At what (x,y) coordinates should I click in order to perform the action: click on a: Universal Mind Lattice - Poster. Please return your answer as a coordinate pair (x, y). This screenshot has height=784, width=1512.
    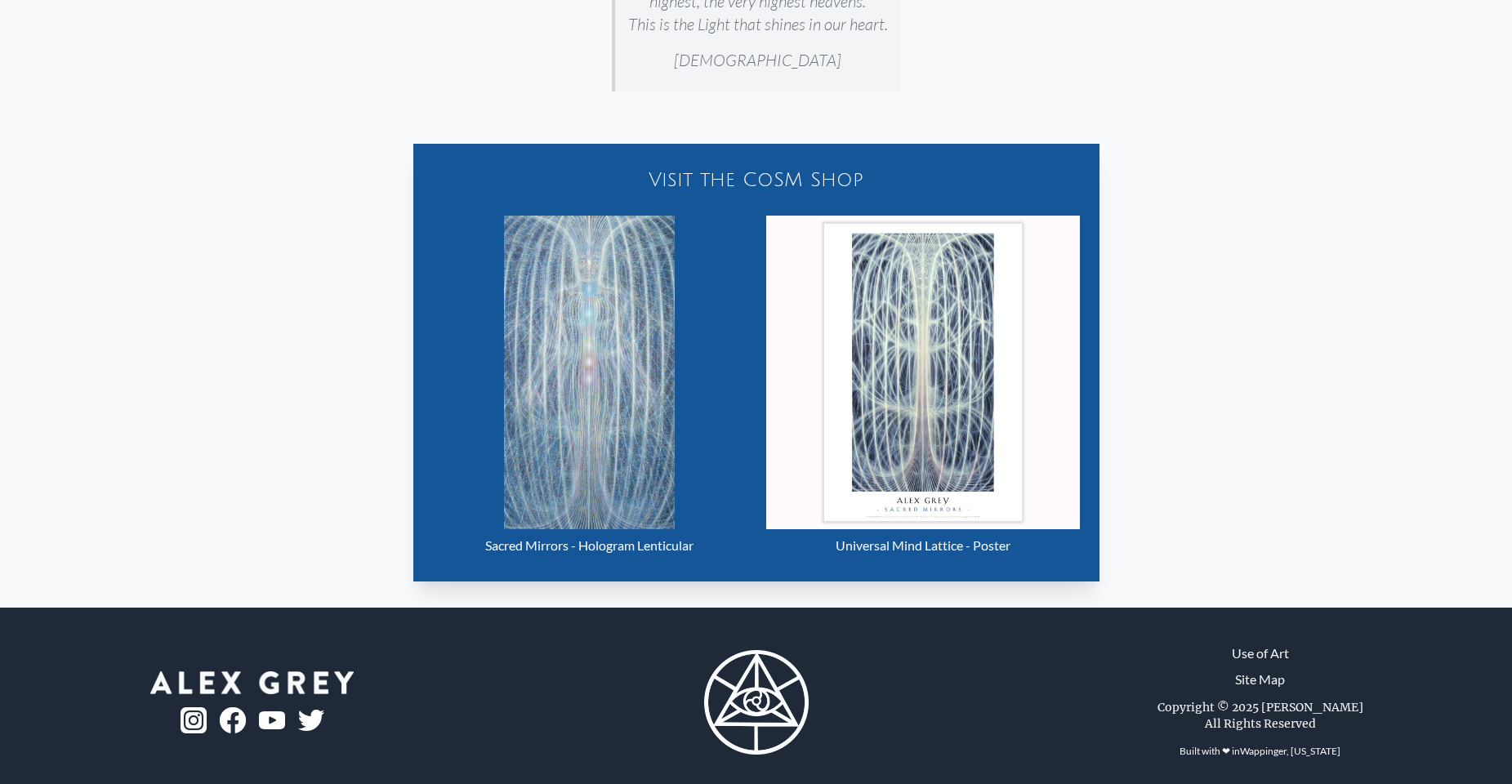
    Looking at the image, I should click on (923, 389).